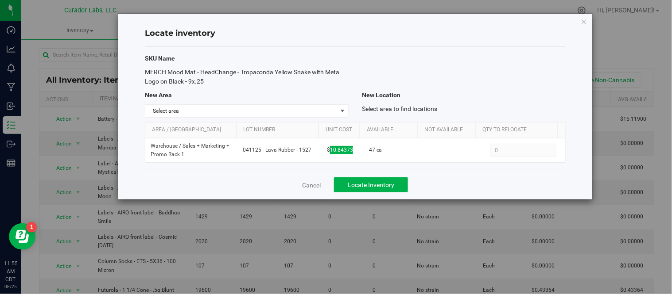 Image resolution: width=672 pixels, height=294 pixels. Describe the element at coordinates (5, 5) in the screenshot. I see `span: 1` at that location.